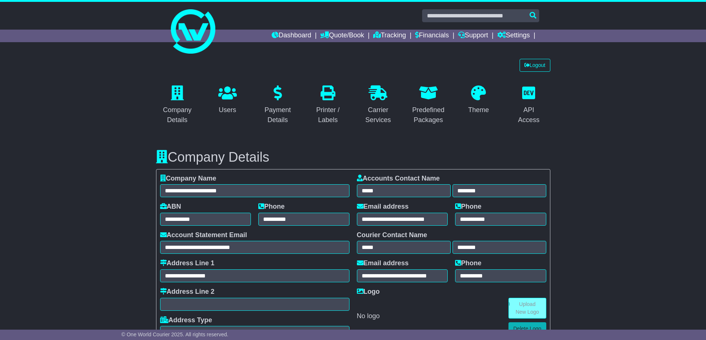 The image size is (706, 340). I want to click on span: No logo, so click(368, 316).